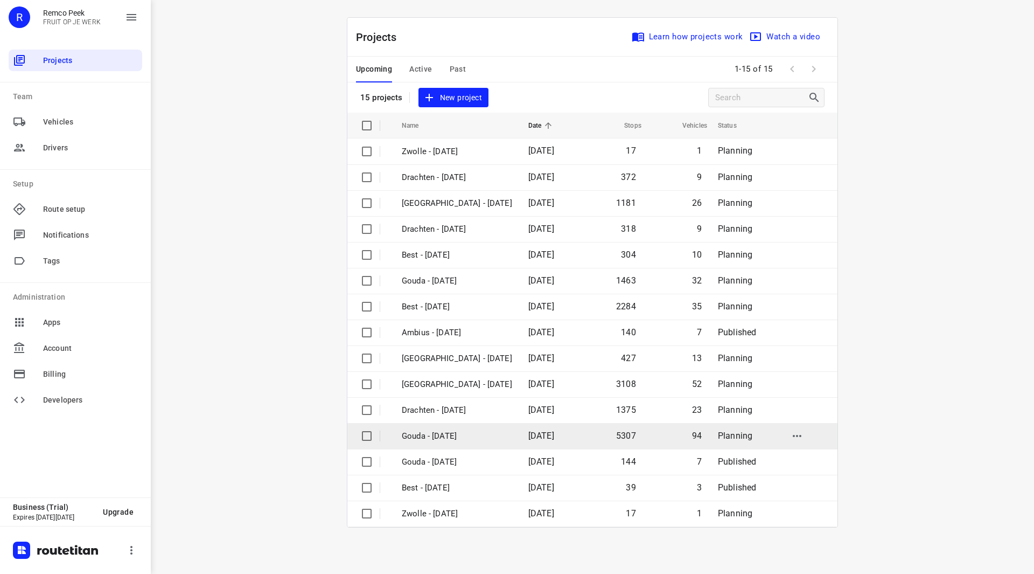  I want to click on span: 318, so click(629, 228).